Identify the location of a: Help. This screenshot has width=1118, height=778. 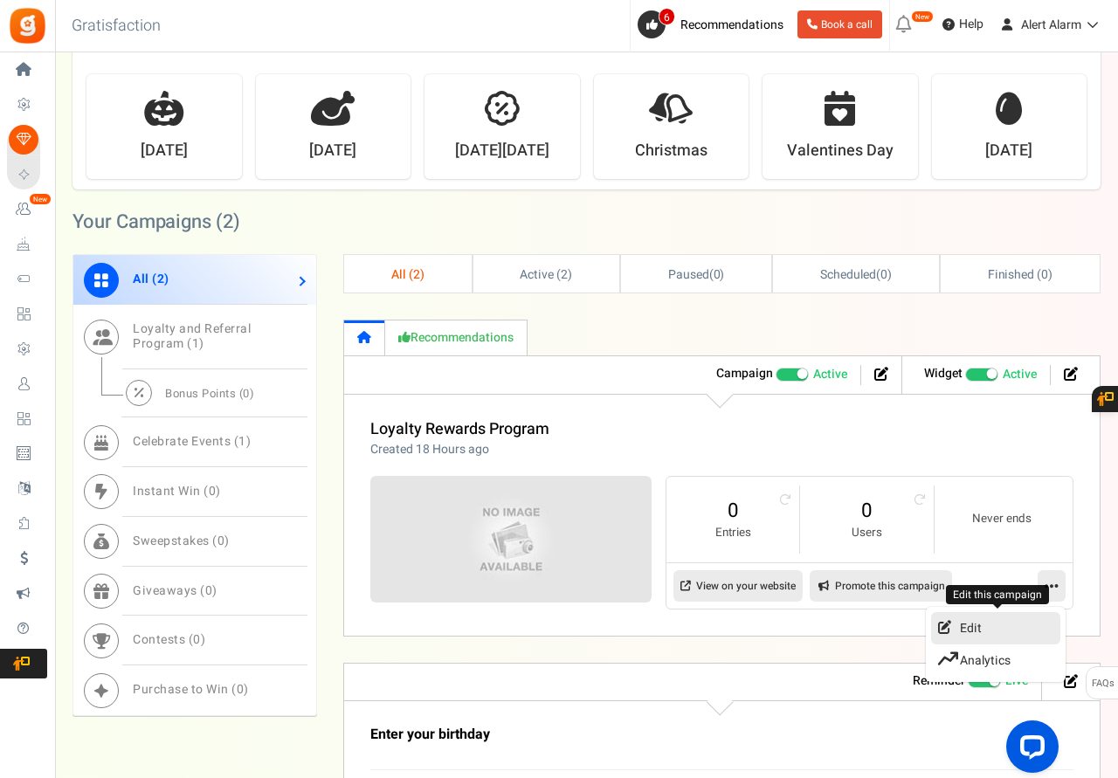
(962, 24).